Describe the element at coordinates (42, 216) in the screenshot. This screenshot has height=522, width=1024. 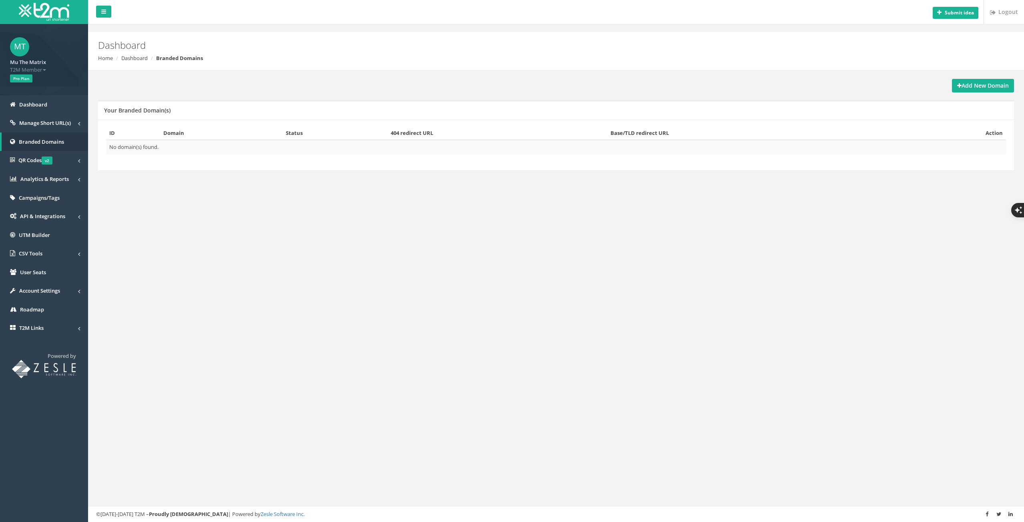
I see `span: API & Integrations` at that location.